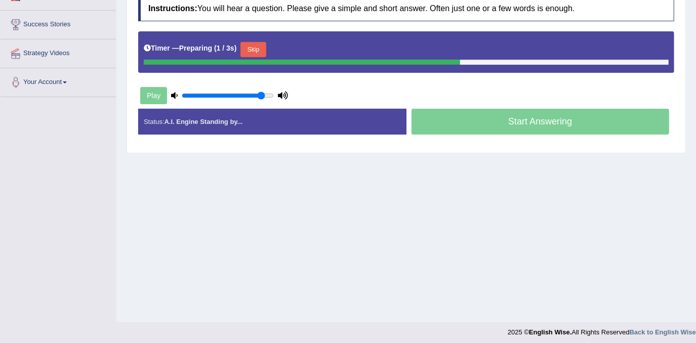 The height and width of the screenshot is (343, 696). What do you see at coordinates (225, 48) in the screenshot?
I see `b: 1 / 3s` at bounding box center [225, 48].